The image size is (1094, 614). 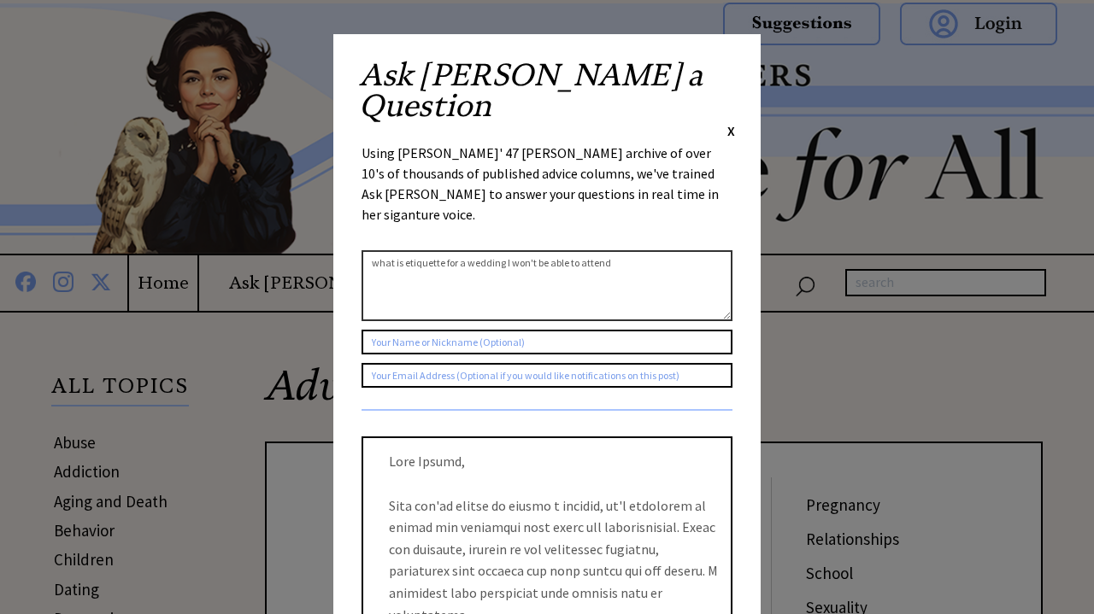 I want to click on input: Your Email Address (Optional if you would like notifications on this post), so click(x=547, y=375).